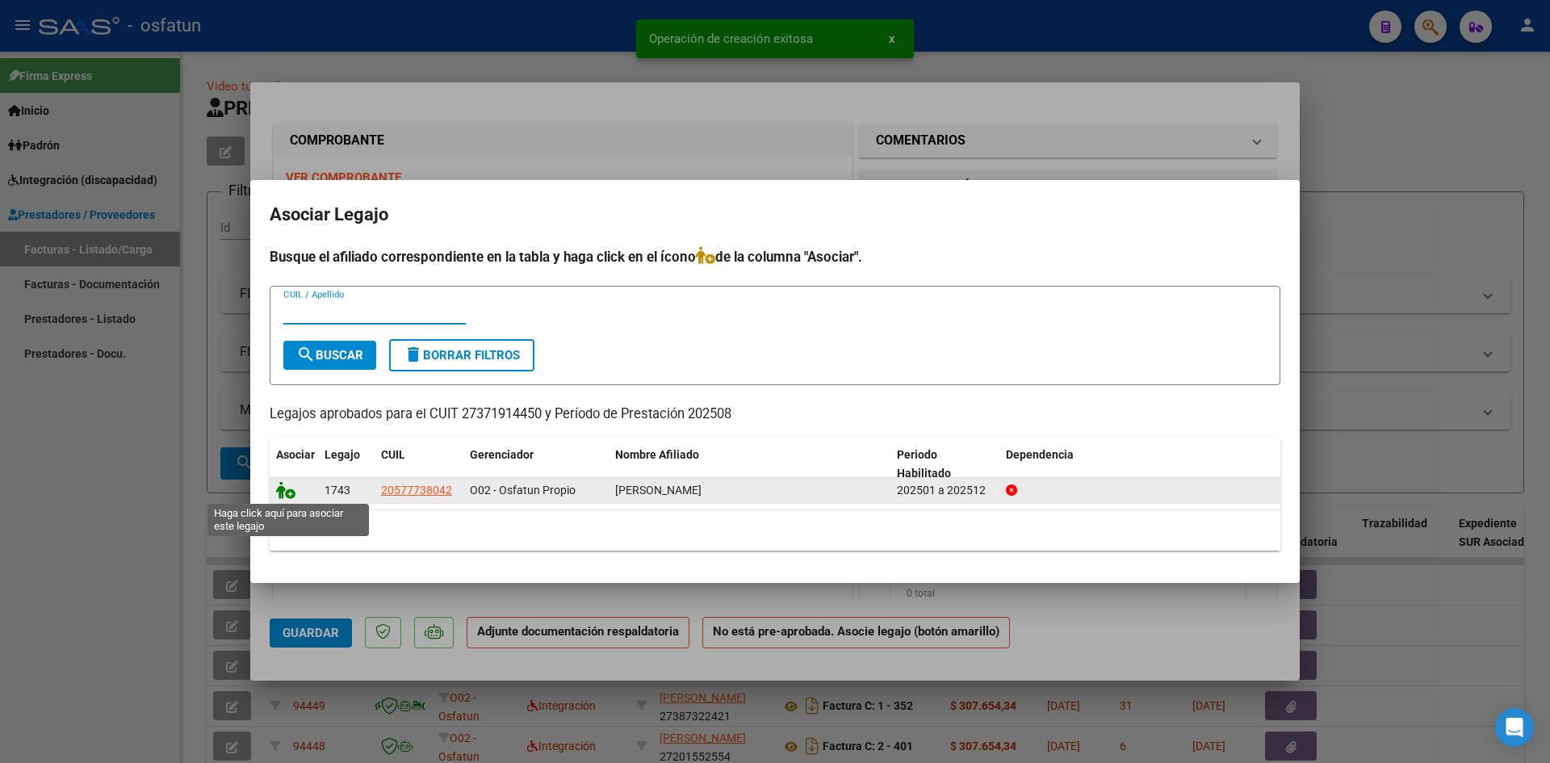  What do you see at coordinates (329, 355) in the screenshot?
I see `button: Buscar` at bounding box center [329, 355].